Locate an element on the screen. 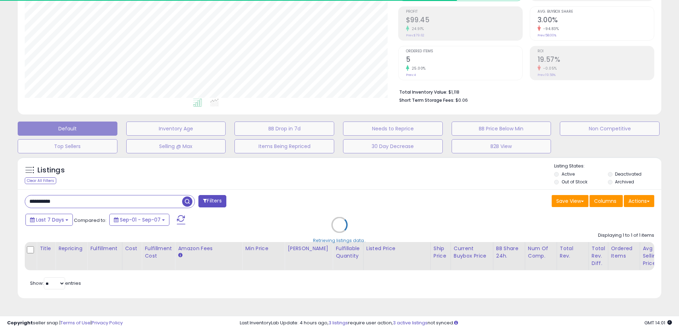  button: Default is located at coordinates (68, 129).